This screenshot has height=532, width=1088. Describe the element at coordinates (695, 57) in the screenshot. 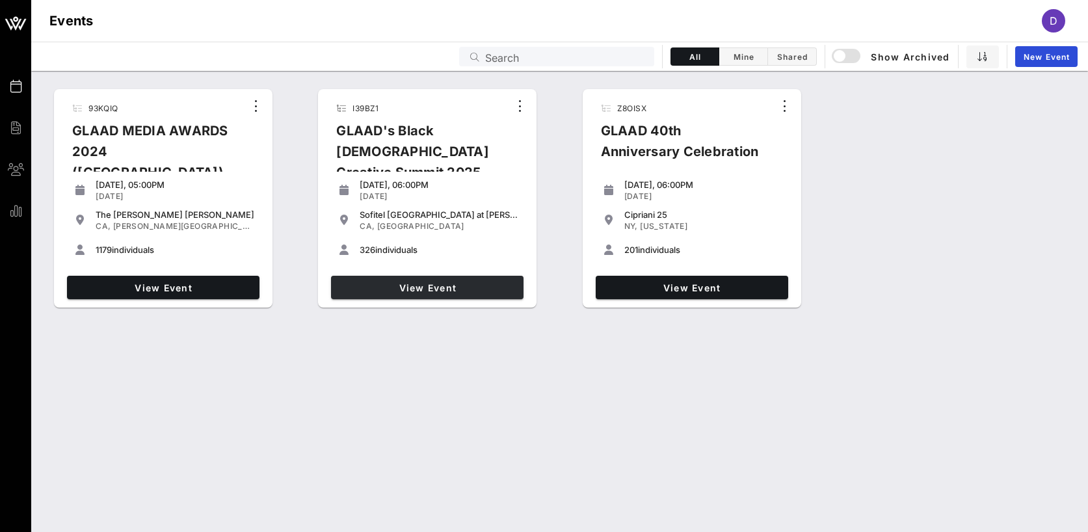

I see `span: All` at that location.